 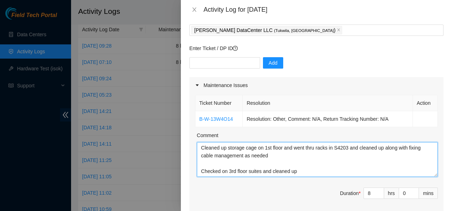 What do you see at coordinates (216, 119) in the screenshot?
I see `a: B-W-13W4O14` at bounding box center [216, 119].